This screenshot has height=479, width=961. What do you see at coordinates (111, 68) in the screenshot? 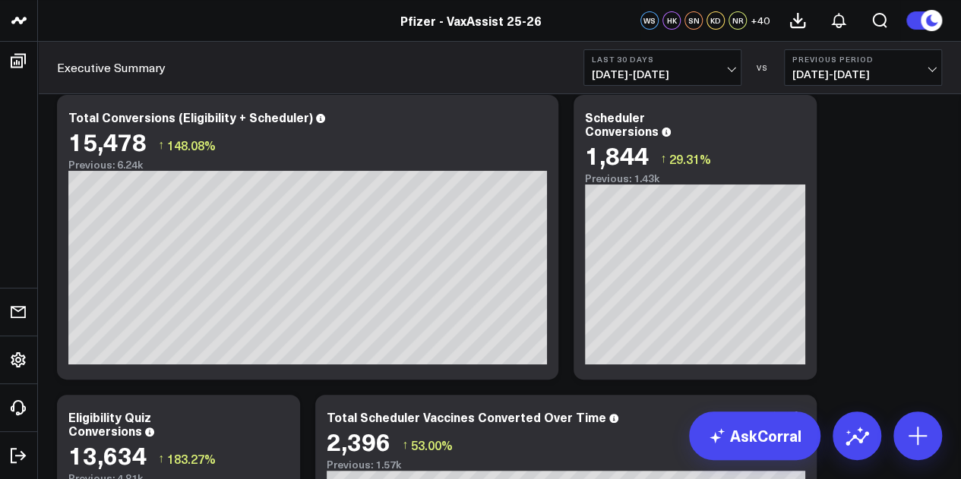
I see `a: Executive Summary` at bounding box center [111, 68].